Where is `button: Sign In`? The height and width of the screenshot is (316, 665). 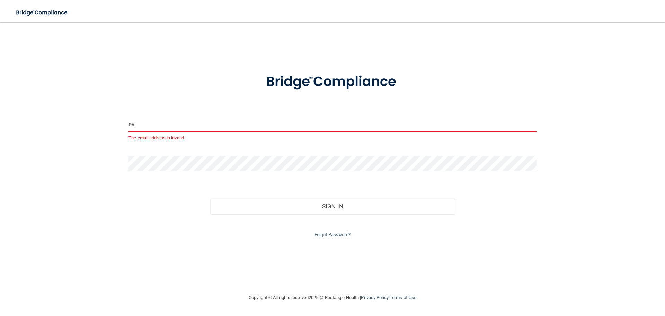
button: Sign In is located at coordinates (333, 206).